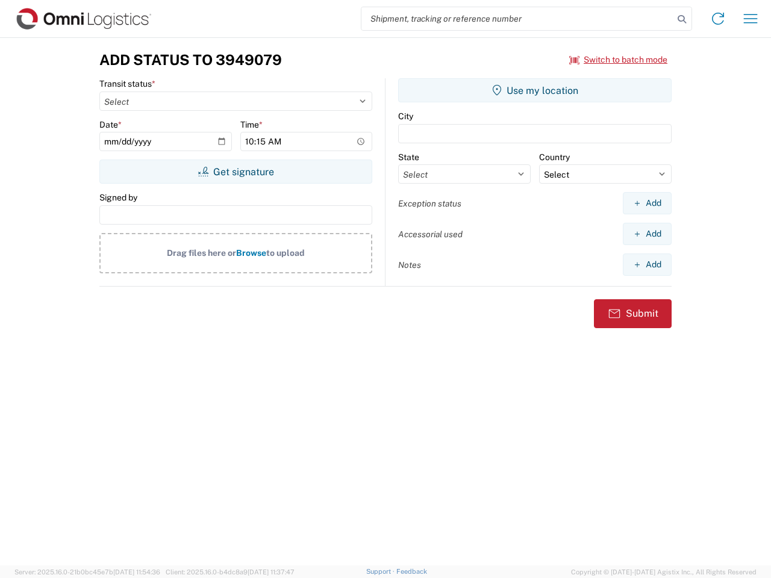 This screenshot has height=578, width=771. I want to click on button: Switch to batch mode, so click(618, 60).